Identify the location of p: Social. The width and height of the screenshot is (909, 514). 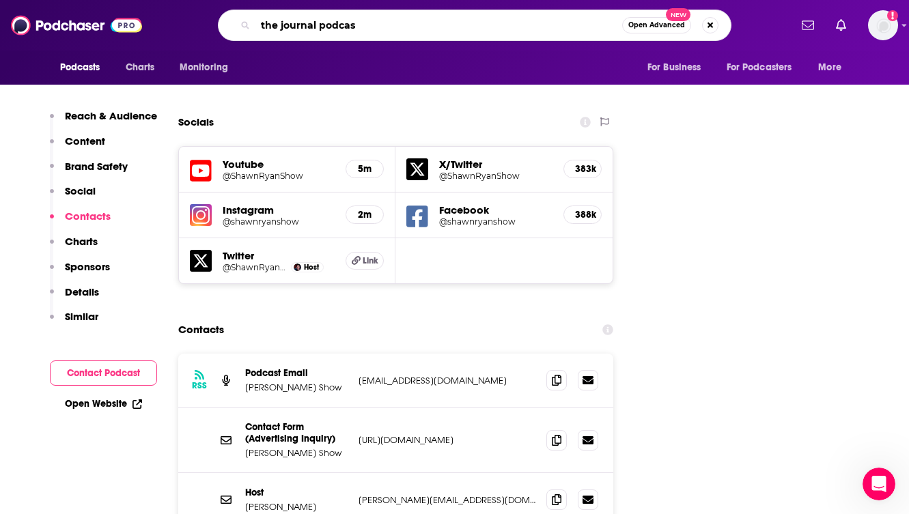
(80, 191).